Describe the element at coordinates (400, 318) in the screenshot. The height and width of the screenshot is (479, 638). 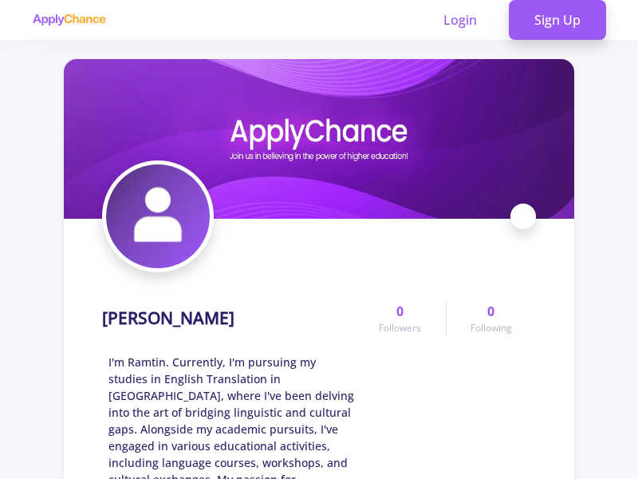
I see `a: 0Followers` at that location.